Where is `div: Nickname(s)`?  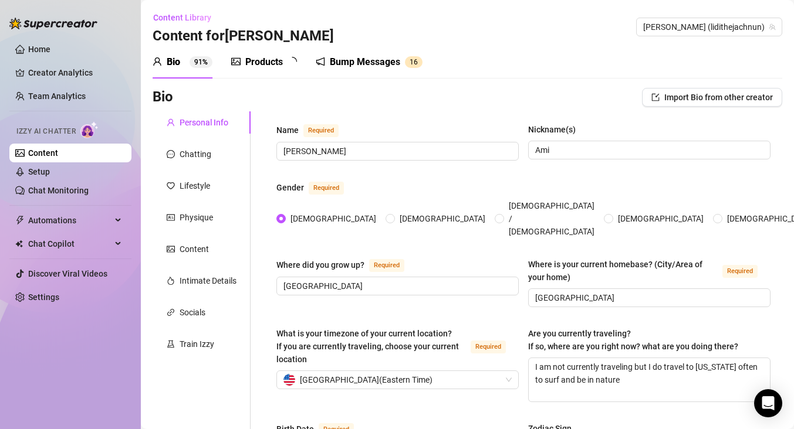
div: Nickname(s) is located at coordinates (552, 130).